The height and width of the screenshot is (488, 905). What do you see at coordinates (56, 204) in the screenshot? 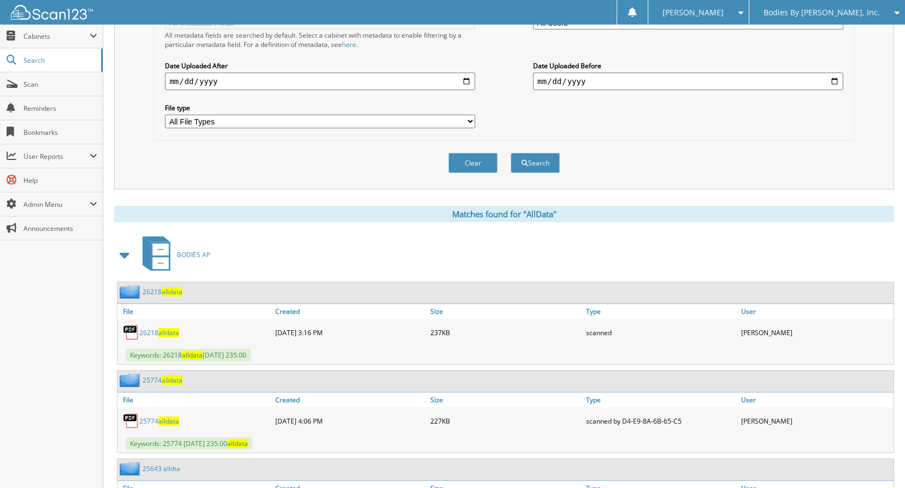
I see `span: Admin Menu` at bounding box center [56, 204].